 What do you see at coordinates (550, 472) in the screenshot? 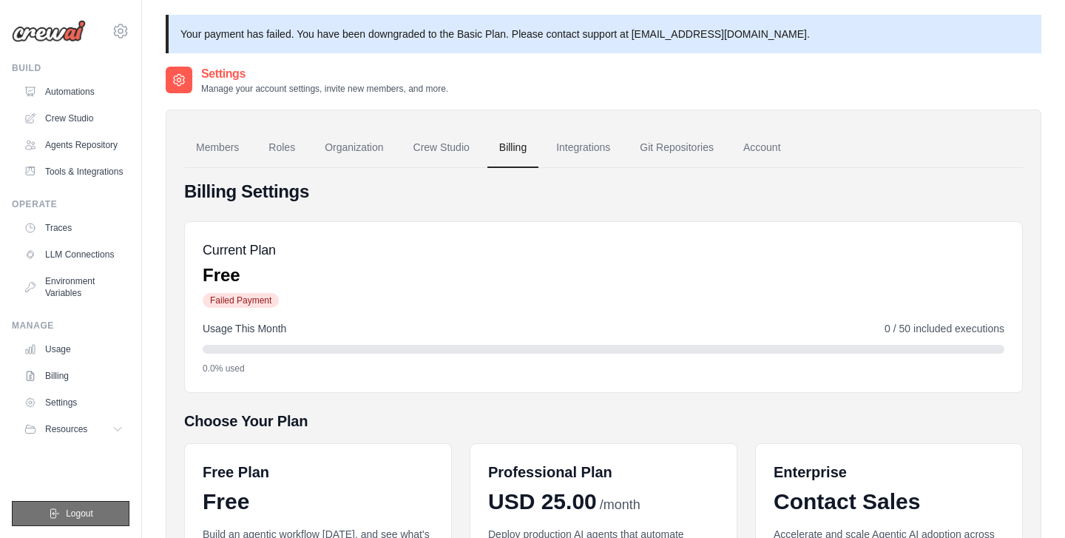
I see `h6: Professional Plan` at bounding box center [550, 472].